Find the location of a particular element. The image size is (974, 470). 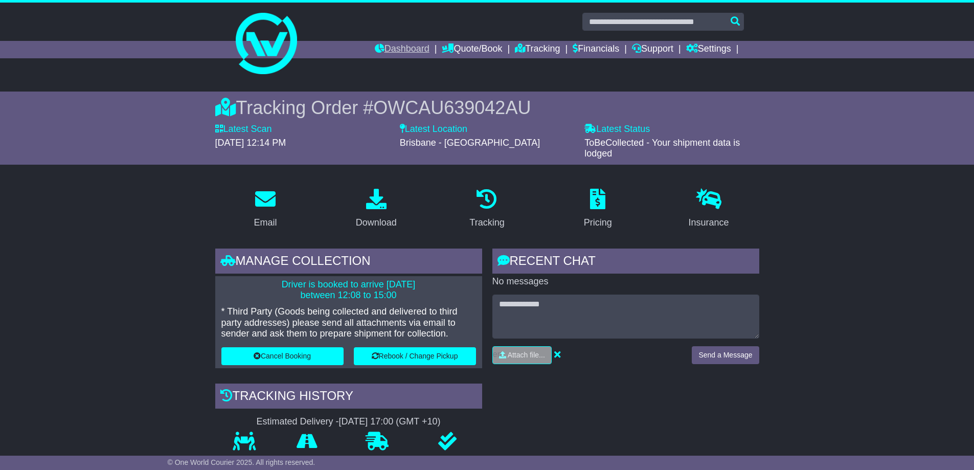

p: No messages is located at coordinates (626, 282).